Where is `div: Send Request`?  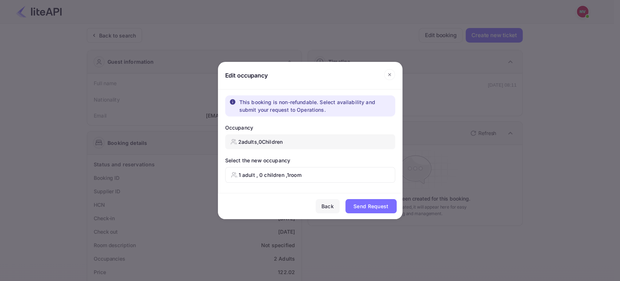 div: Send Request is located at coordinates (371, 206).